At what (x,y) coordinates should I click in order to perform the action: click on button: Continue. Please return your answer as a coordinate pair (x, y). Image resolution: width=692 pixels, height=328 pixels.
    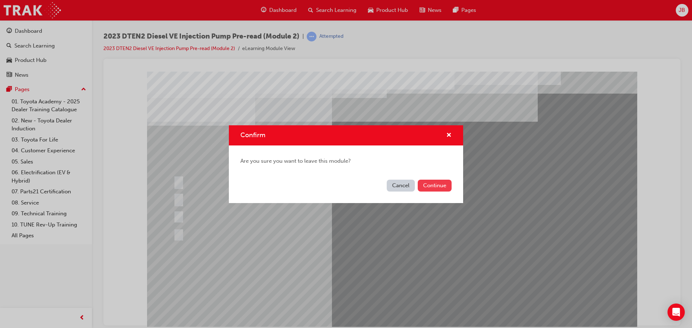
    Looking at the image, I should click on (435, 186).